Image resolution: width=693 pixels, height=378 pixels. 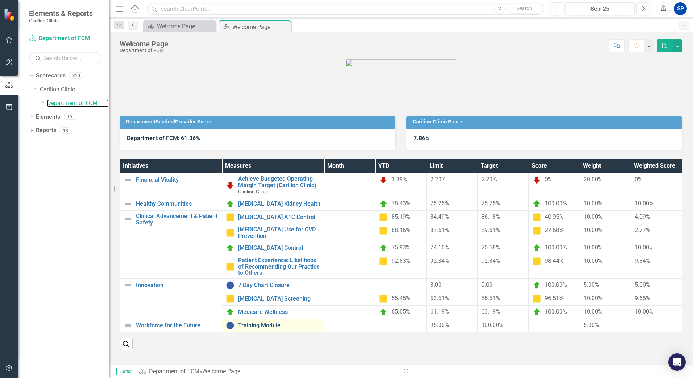 I want to click on a: 7 Day Chart Closure, so click(x=279, y=285).